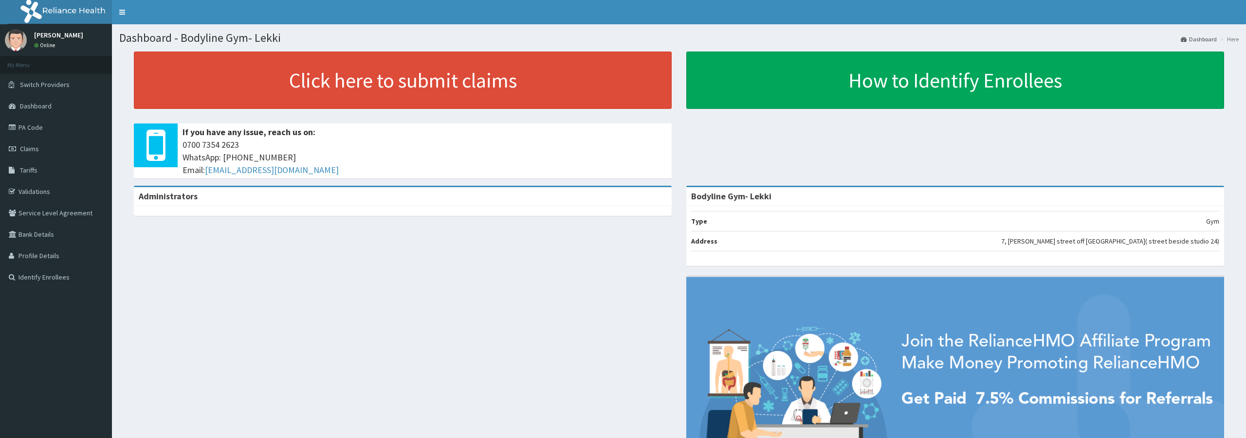 This screenshot has height=438, width=1246. Describe the element at coordinates (704, 241) in the screenshot. I see `b: Address` at that location.